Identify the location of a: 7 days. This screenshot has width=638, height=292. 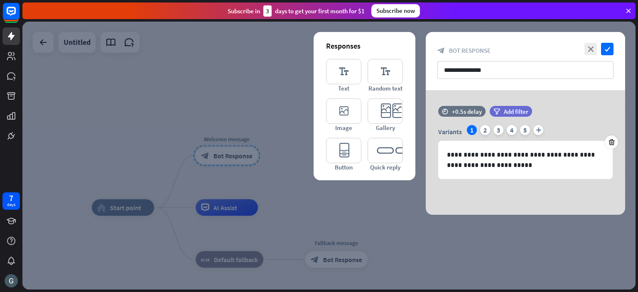
(11, 201).